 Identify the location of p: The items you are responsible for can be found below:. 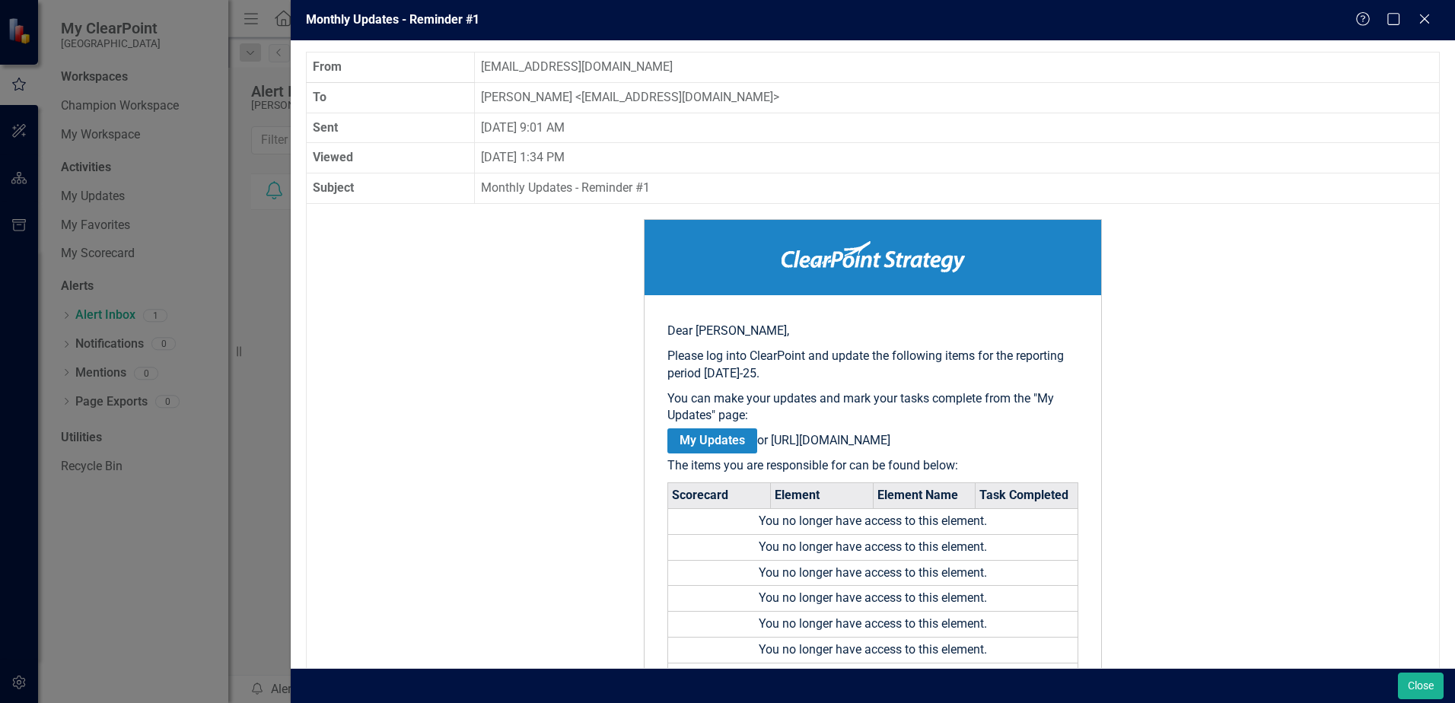
(873, 466).